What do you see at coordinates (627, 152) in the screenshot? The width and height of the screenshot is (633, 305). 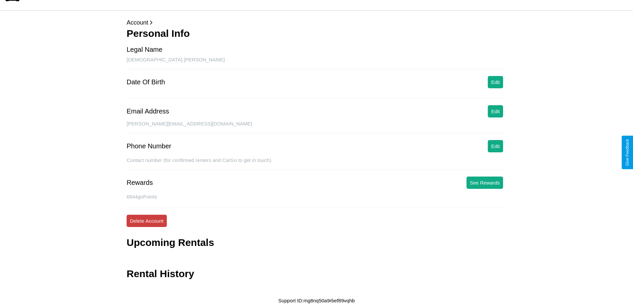 I see `div: Give Feedback` at bounding box center [627, 152].